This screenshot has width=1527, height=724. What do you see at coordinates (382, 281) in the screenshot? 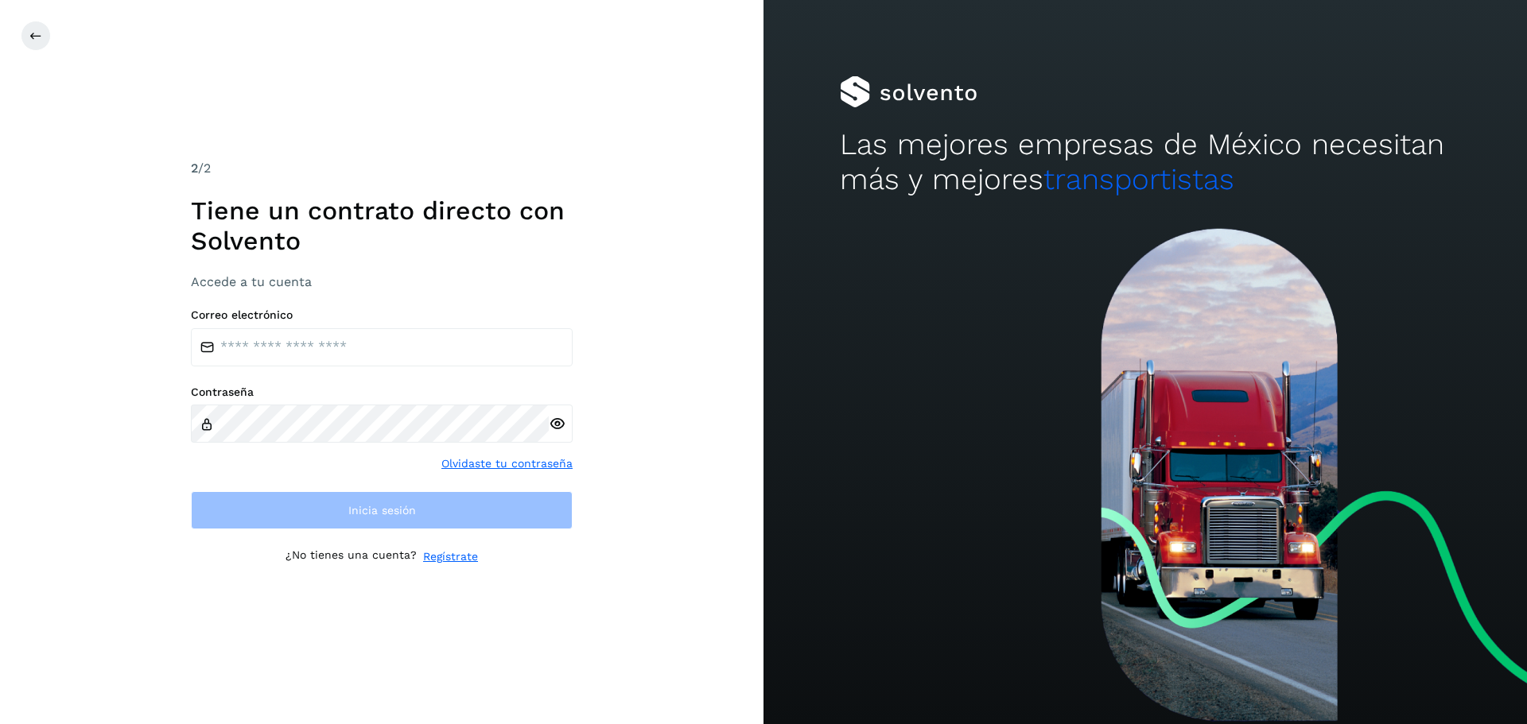
I see `h3: Accede a tu cuenta` at bounding box center [382, 281].